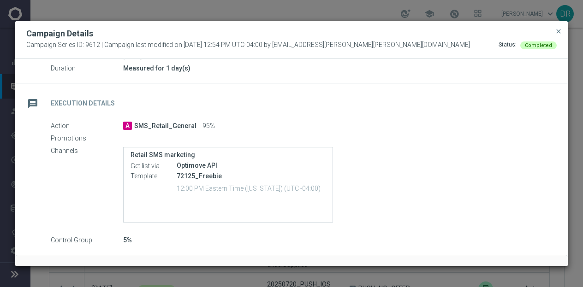  What do you see at coordinates (127, 126) in the screenshot?
I see `span: A` at bounding box center [127, 126].